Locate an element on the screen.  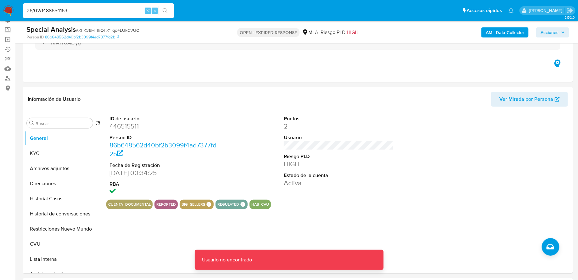
button: Ver Mirada por Persona is located at coordinates (530, 99).